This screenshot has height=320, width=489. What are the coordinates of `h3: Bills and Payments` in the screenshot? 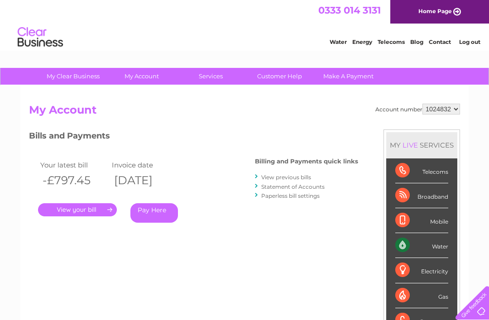 It's located at (193, 137).